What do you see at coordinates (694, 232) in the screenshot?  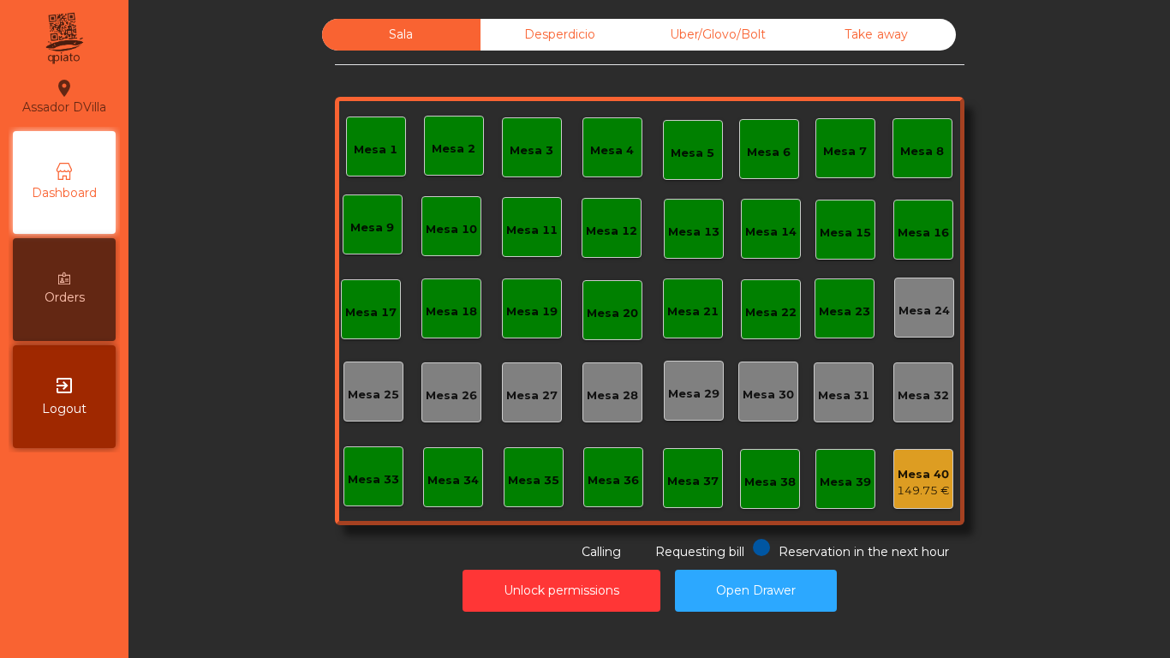 I see `div: Mesa 13` at bounding box center [694, 232].